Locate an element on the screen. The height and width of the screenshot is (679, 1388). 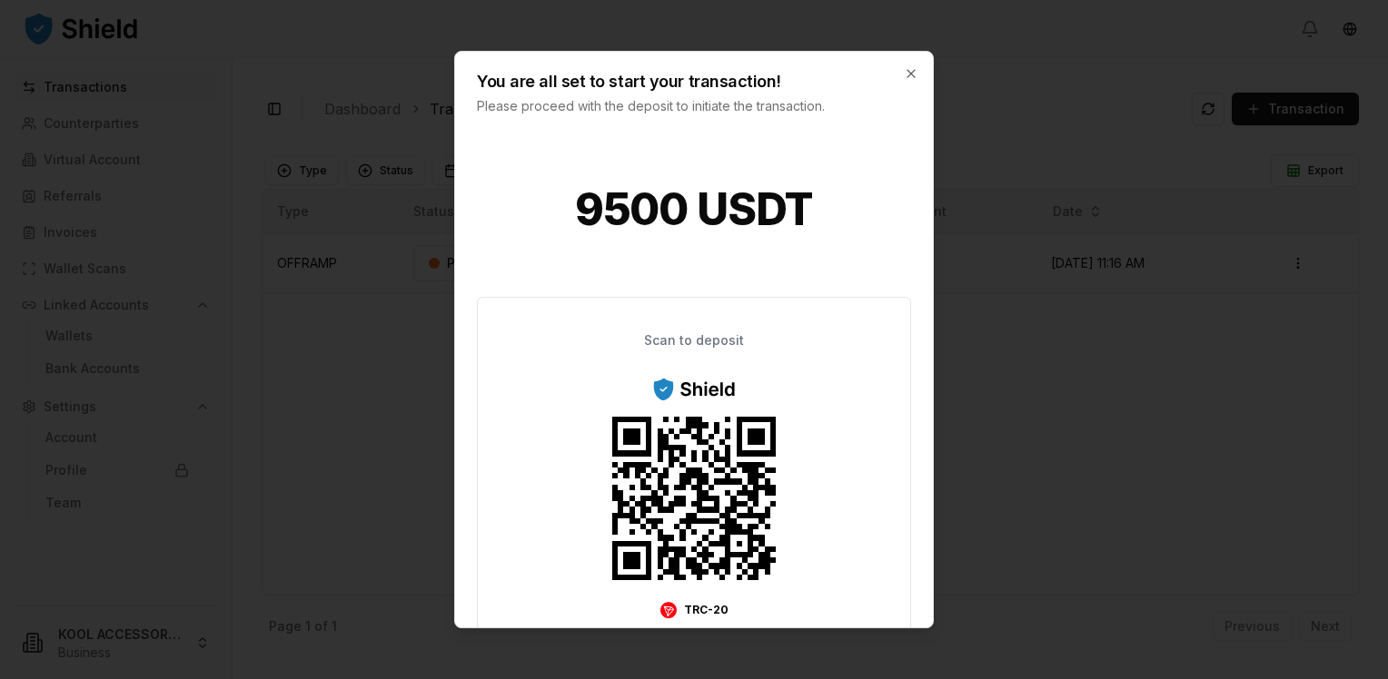
img: Tron Logo is located at coordinates (668, 610).